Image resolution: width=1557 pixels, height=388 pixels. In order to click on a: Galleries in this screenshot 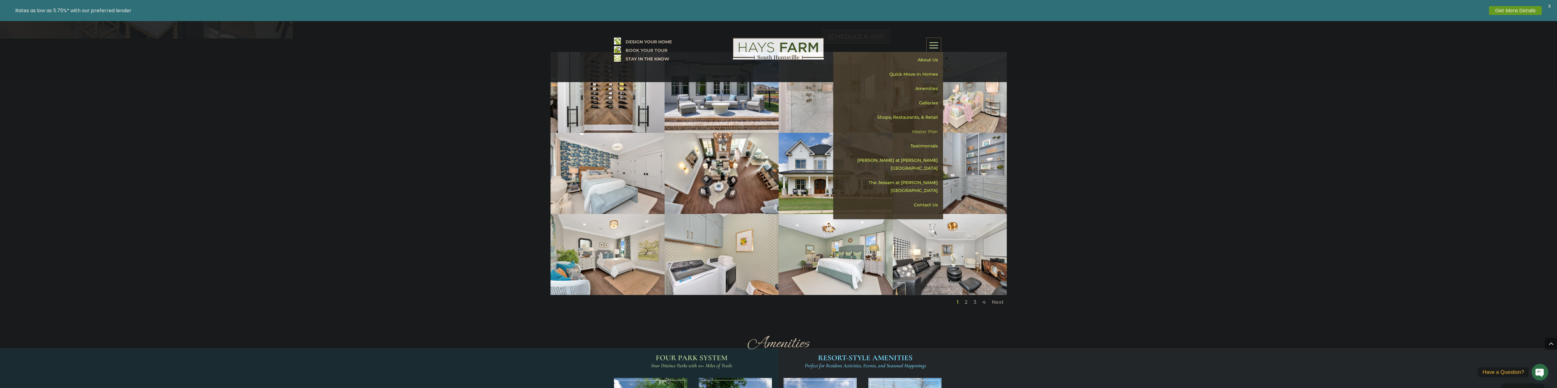, I will do `click(890, 103)`.